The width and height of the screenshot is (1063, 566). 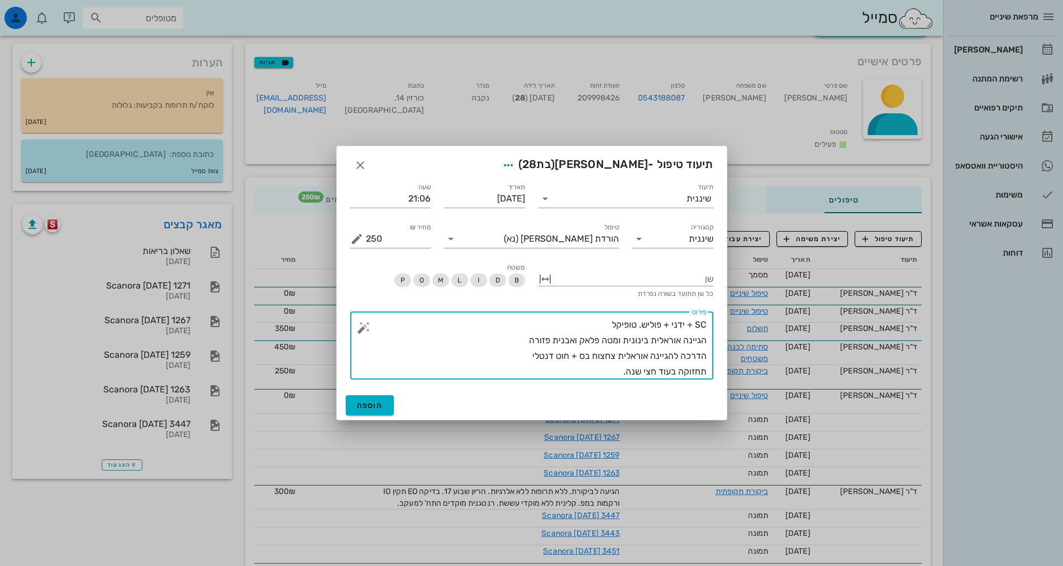 What do you see at coordinates (421, 280) in the screenshot?
I see `span: O` at bounding box center [421, 280].